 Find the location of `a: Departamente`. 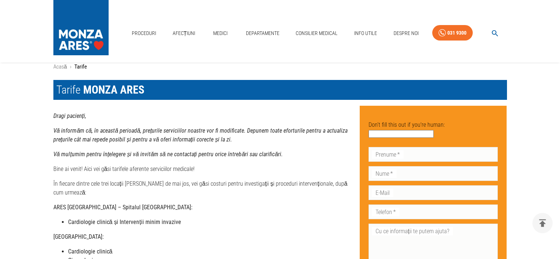

a: Departamente is located at coordinates (263, 33).